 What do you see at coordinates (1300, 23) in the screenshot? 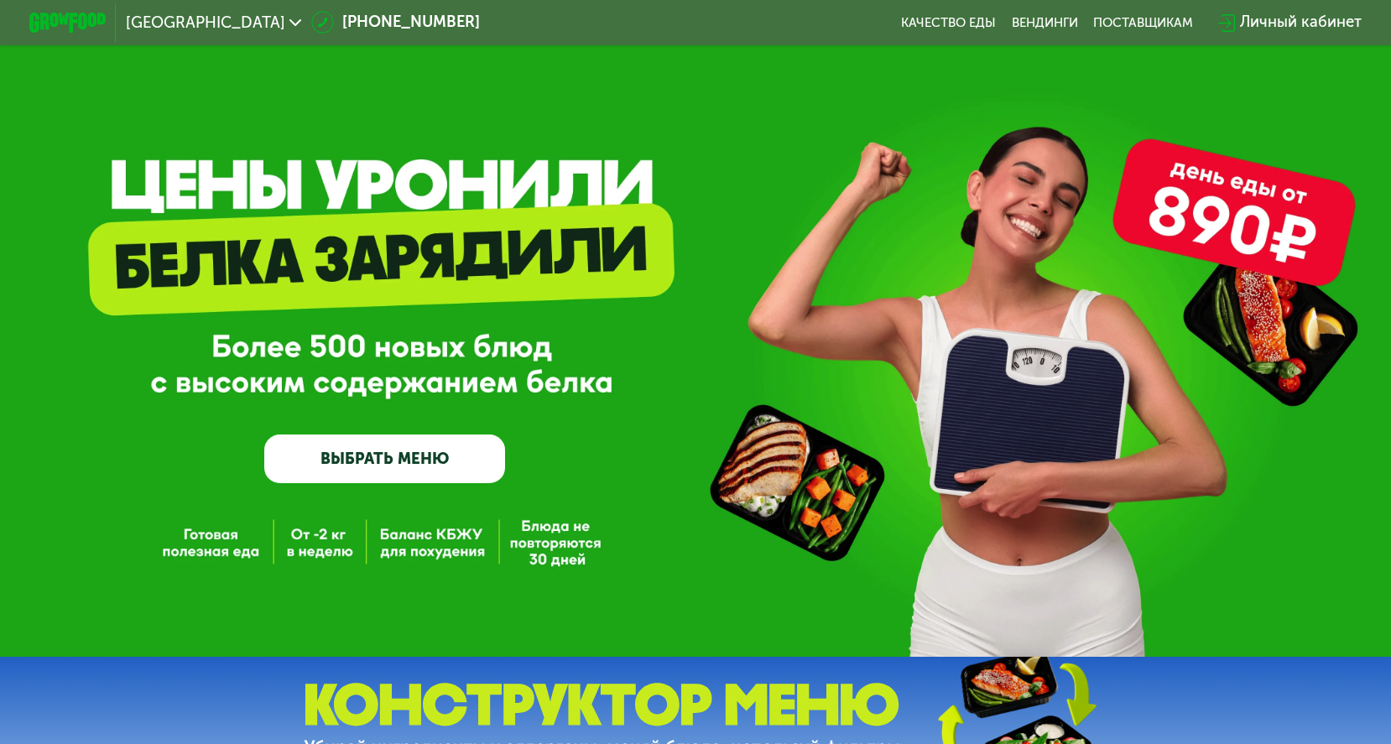
I see `div: Личный кабинет` at bounding box center [1300, 23].